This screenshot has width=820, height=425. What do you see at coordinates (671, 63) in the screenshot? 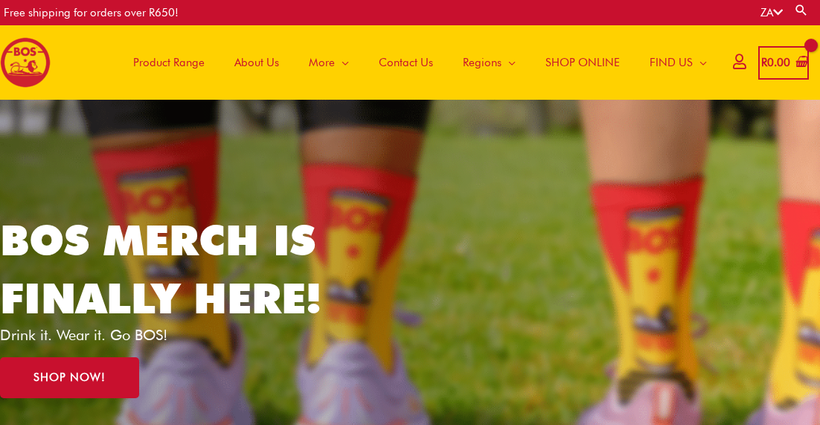
I see `span: FIND US` at bounding box center [671, 63].